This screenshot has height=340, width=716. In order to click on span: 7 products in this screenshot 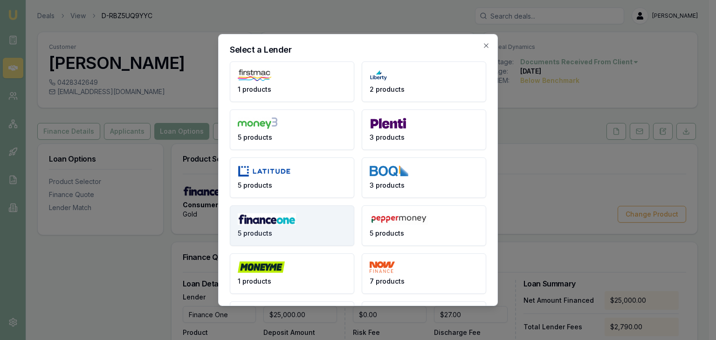, I will do `click(387, 281)`.